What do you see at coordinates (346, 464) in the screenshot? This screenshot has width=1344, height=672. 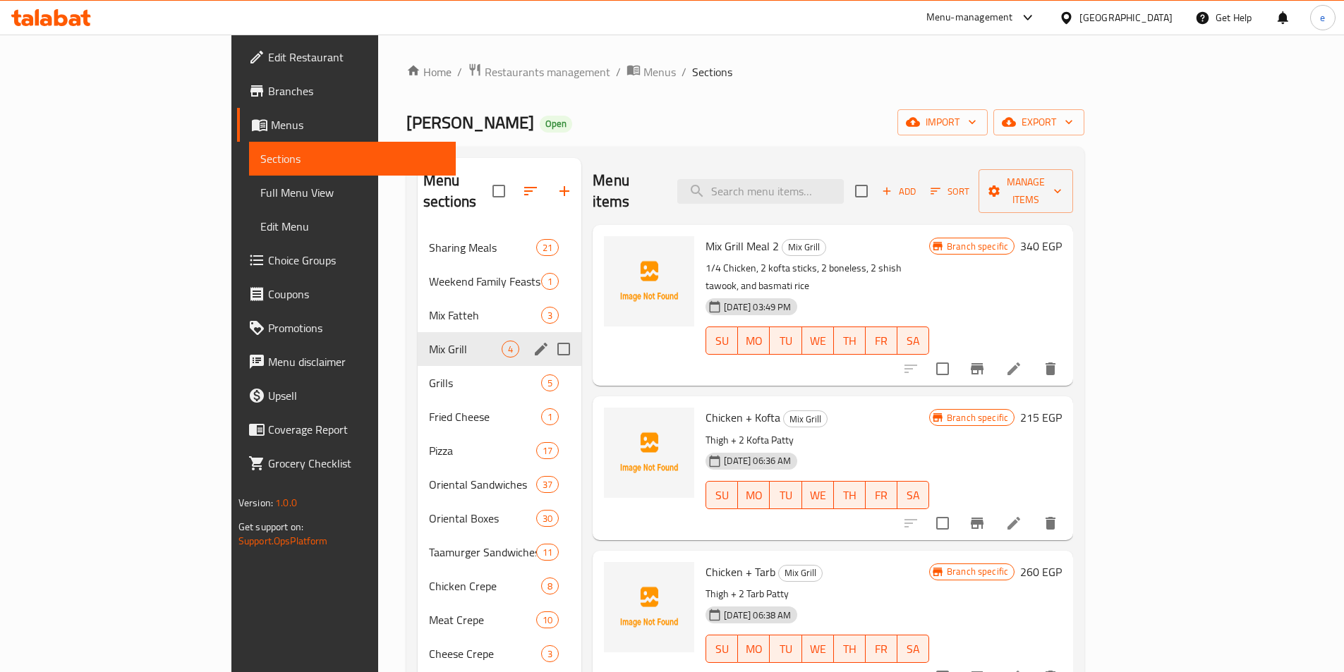 I see `a: Grocery Checklist` at bounding box center [346, 464].